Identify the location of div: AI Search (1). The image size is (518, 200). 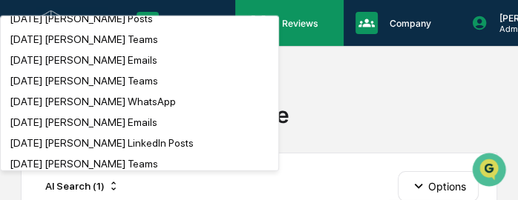
(82, 186).